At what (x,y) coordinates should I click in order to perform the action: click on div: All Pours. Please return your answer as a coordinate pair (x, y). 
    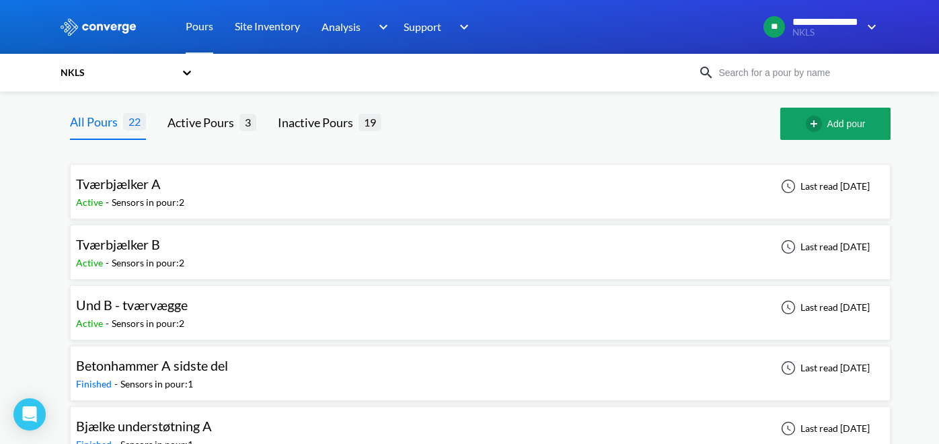
    Looking at the image, I should click on (96, 122).